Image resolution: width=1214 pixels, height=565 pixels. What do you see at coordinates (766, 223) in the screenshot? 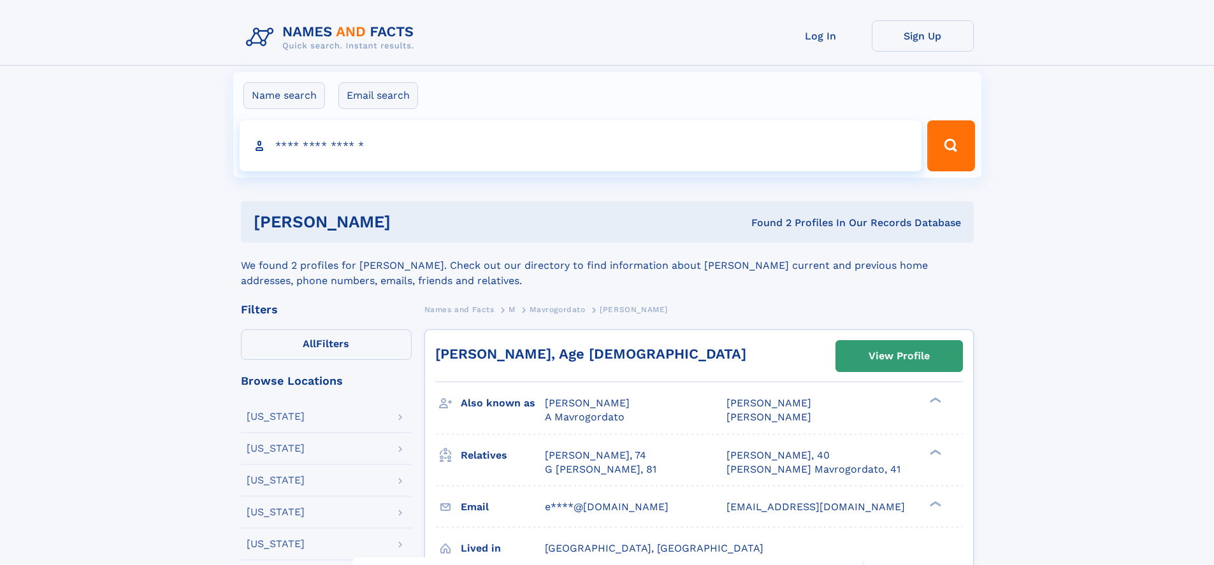
I see `div: Found 2 Profiles In Our Records Database` at bounding box center [766, 223].